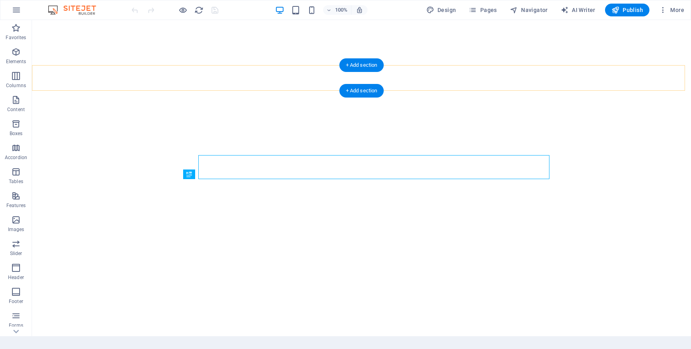 This screenshot has width=691, height=349. I want to click on span: AI Writer, so click(578, 10).